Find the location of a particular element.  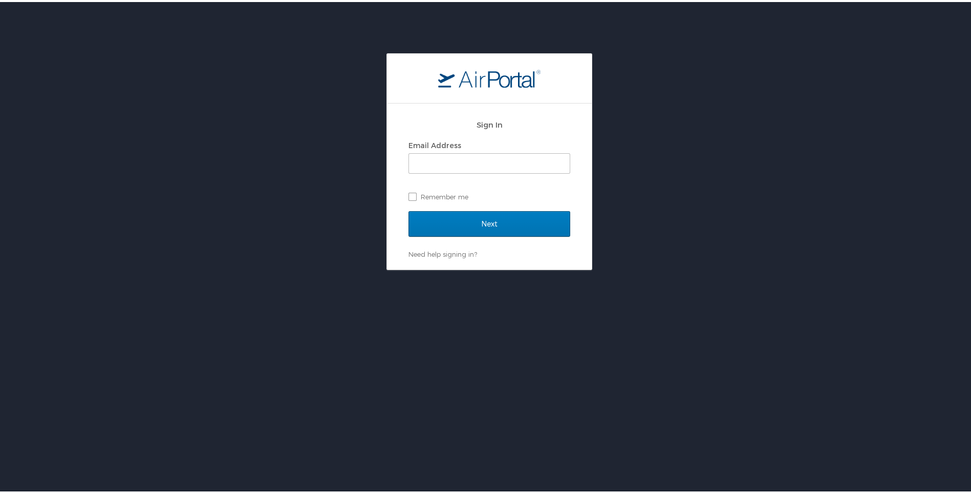

a: Need help signing in? is located at coordinates (443, 252).